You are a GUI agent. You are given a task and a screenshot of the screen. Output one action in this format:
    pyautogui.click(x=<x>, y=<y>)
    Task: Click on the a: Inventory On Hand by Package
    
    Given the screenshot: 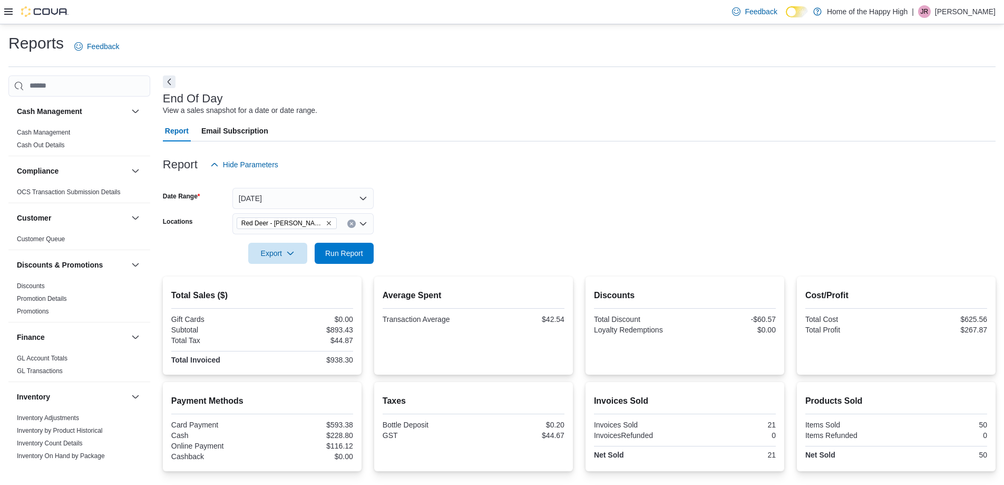 What is the action you would take?
    pyautogui.click(x=61, y=456)
    